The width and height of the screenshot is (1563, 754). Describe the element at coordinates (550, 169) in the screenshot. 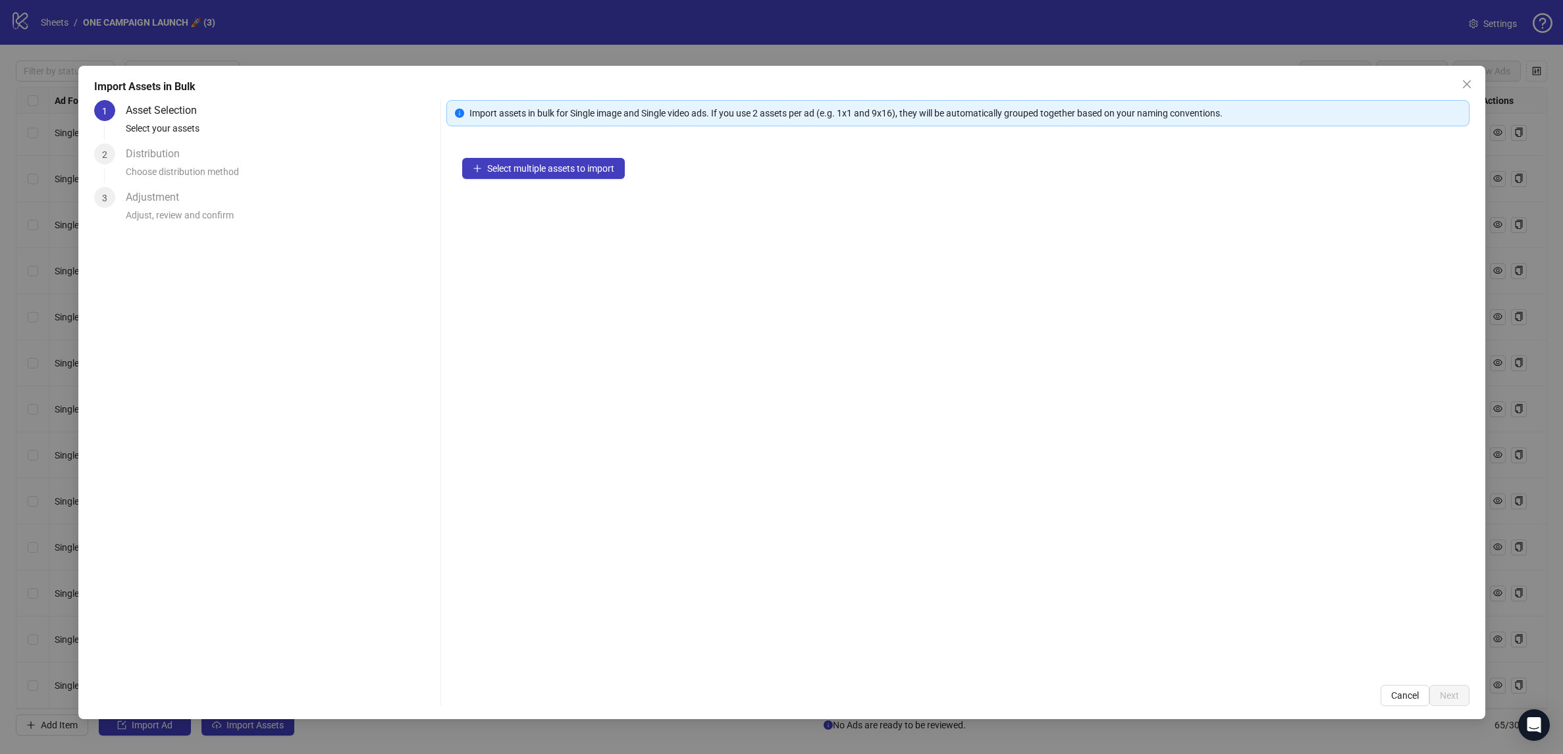

I see `span: Select multiple assets to import` at that location.